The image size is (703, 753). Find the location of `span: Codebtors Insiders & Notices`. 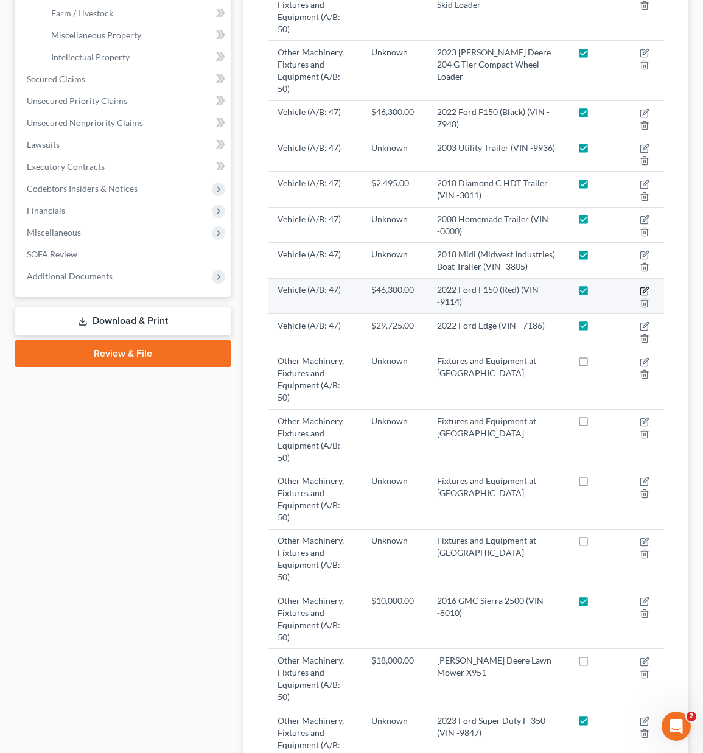

span: Codebtors Insiders & Notices is located at coordinates (82, 188).